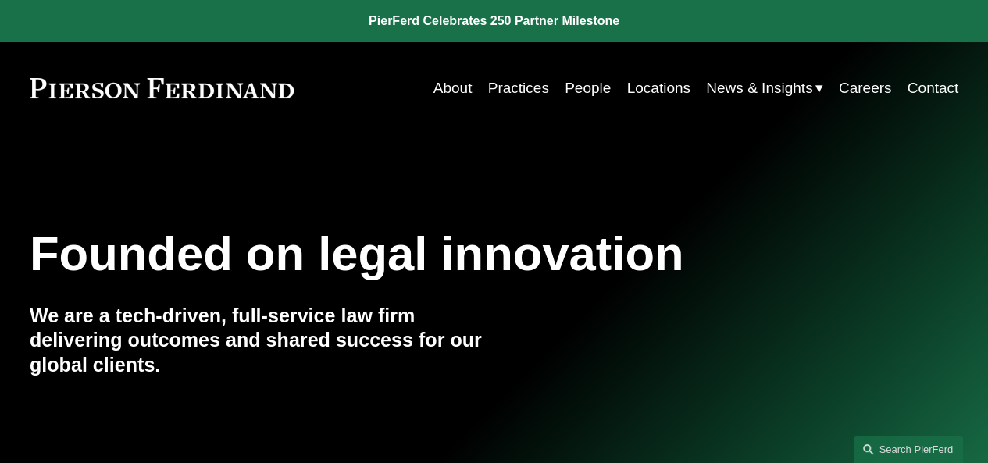 This screenshot has height=463, width=988. I want to click on a: About, so click(453, 88).